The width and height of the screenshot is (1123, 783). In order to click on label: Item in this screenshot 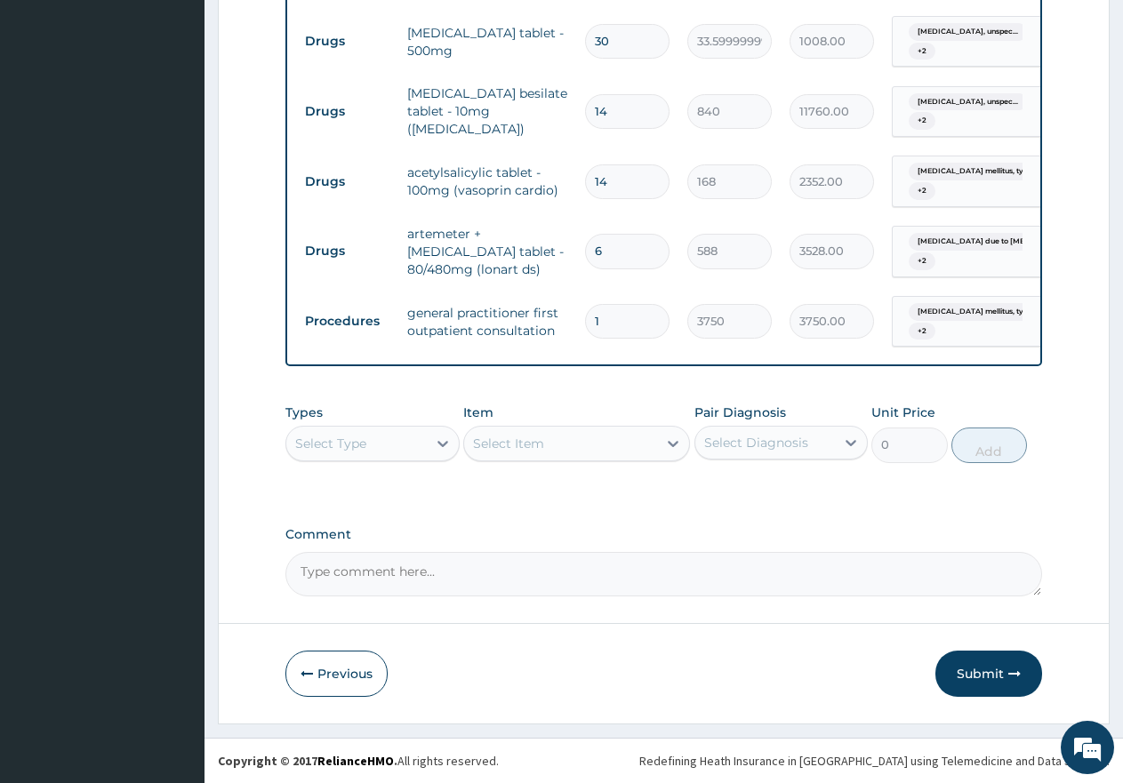, I will do `click(478, 412)`.